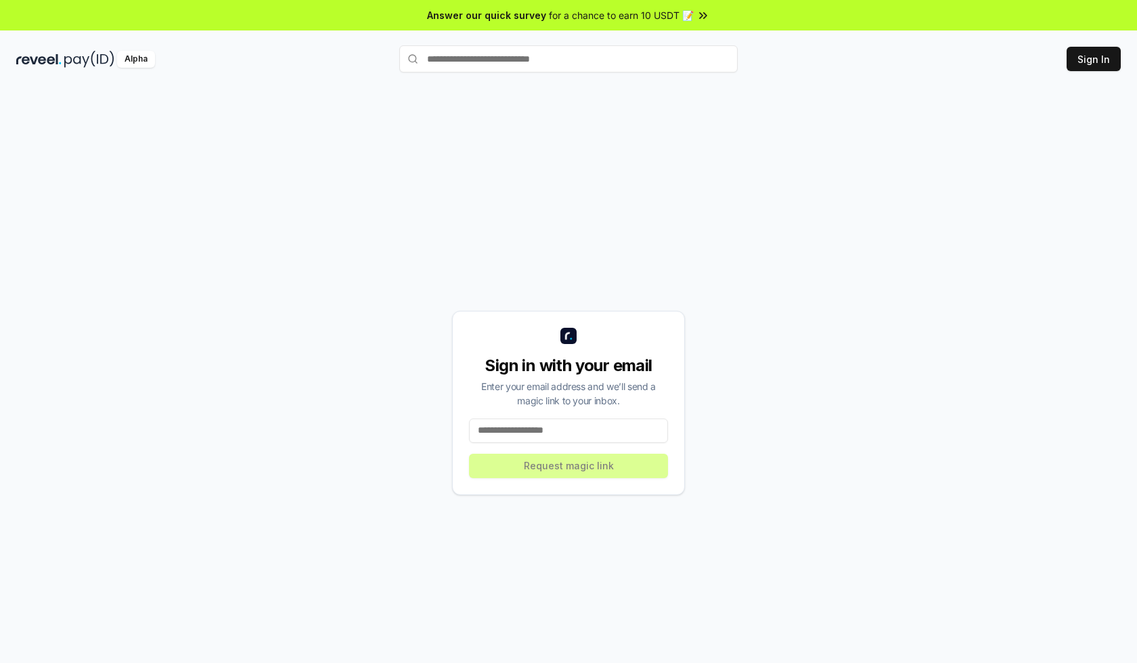 The image size is (1137, 663). I want to click on span: for a chance to earn 10 USDT 📝, so click(621, 15).